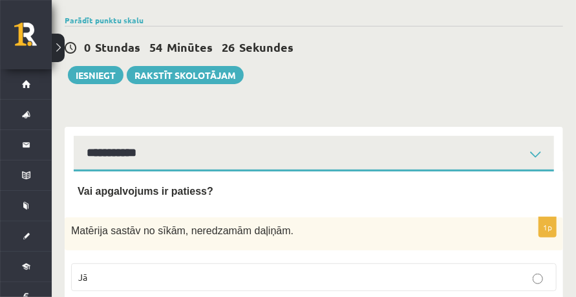  I want to click on button: Iesniegt, so click(96, 75).